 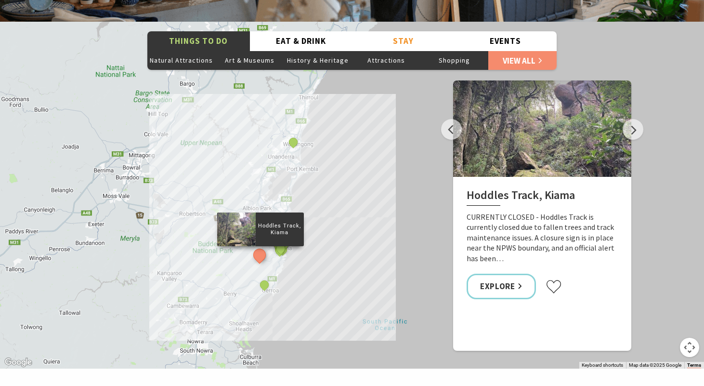 I want to click on button: Art & Museums, so click(x=250, y=60).